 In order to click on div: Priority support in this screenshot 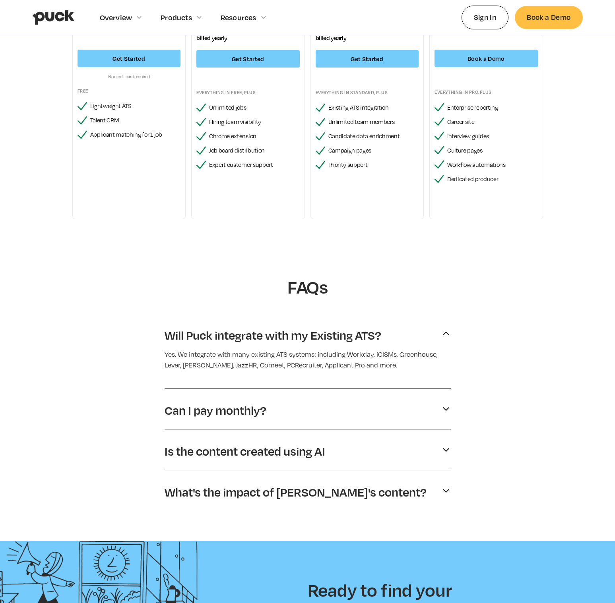, I will do `click(374, 165)`.